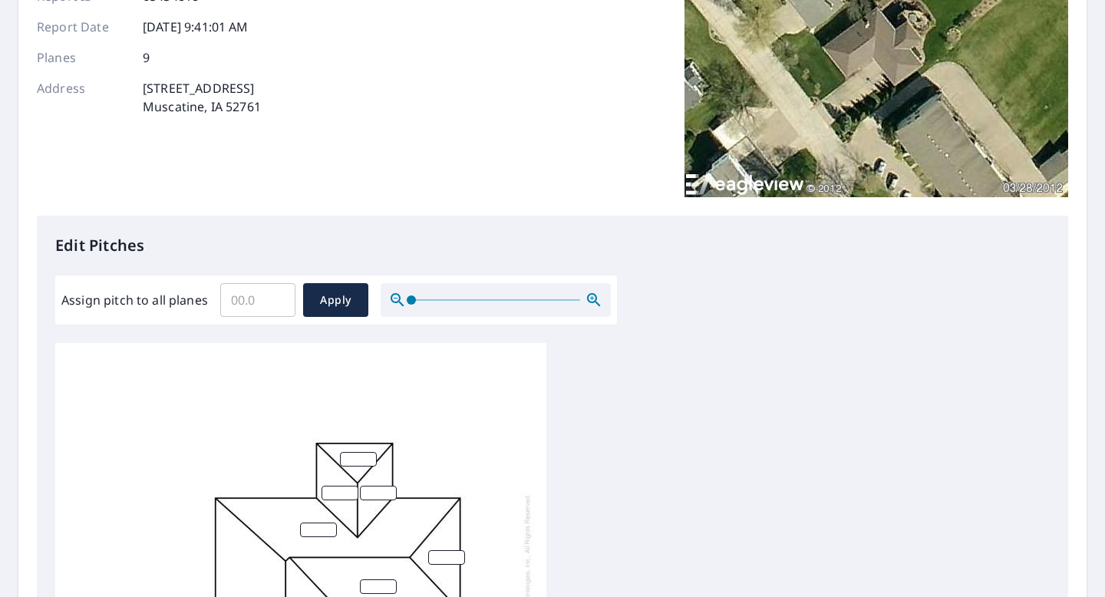  What do you see at coordinates (146, 58) in the screenshot?
I see `p: 9` at bounding box center [146, 58].